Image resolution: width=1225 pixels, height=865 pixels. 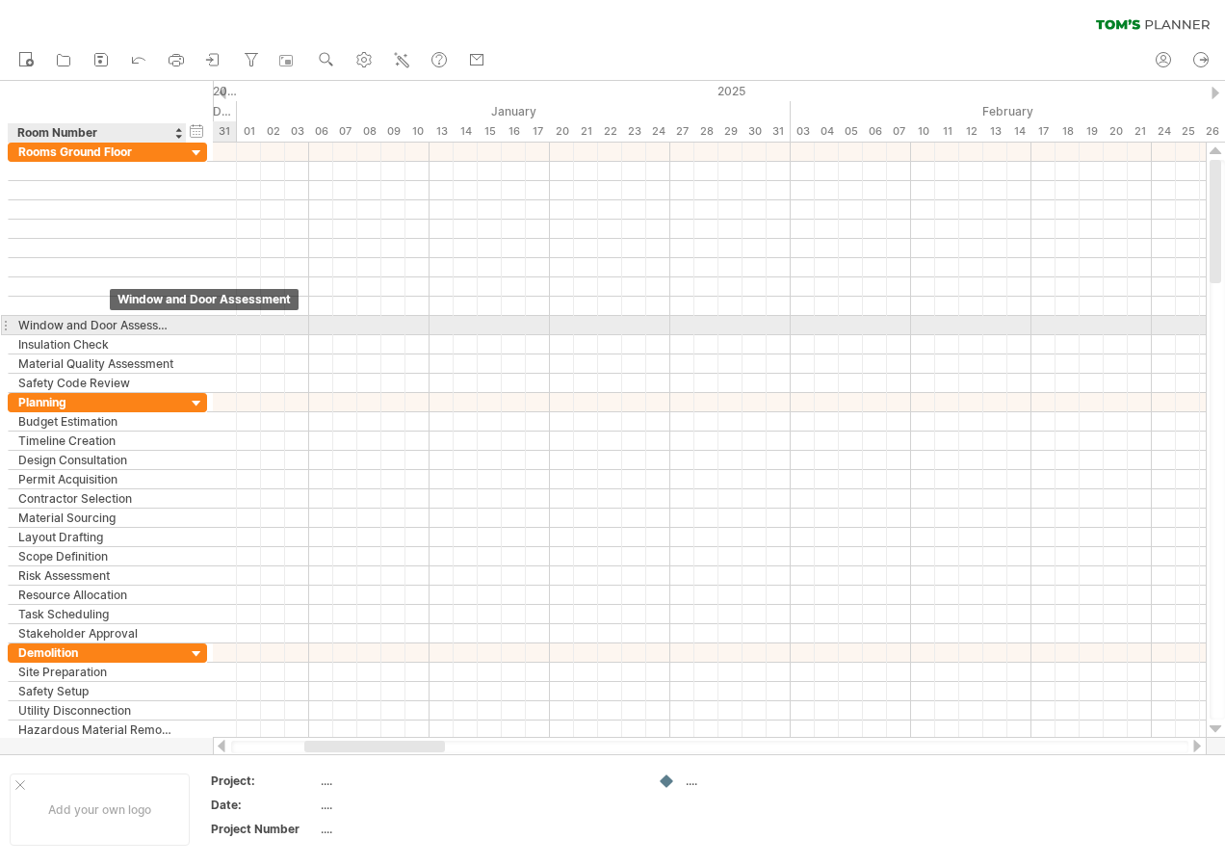 I want to click on div: Thursday, 16 January 2025, so click(x=513, y=131).